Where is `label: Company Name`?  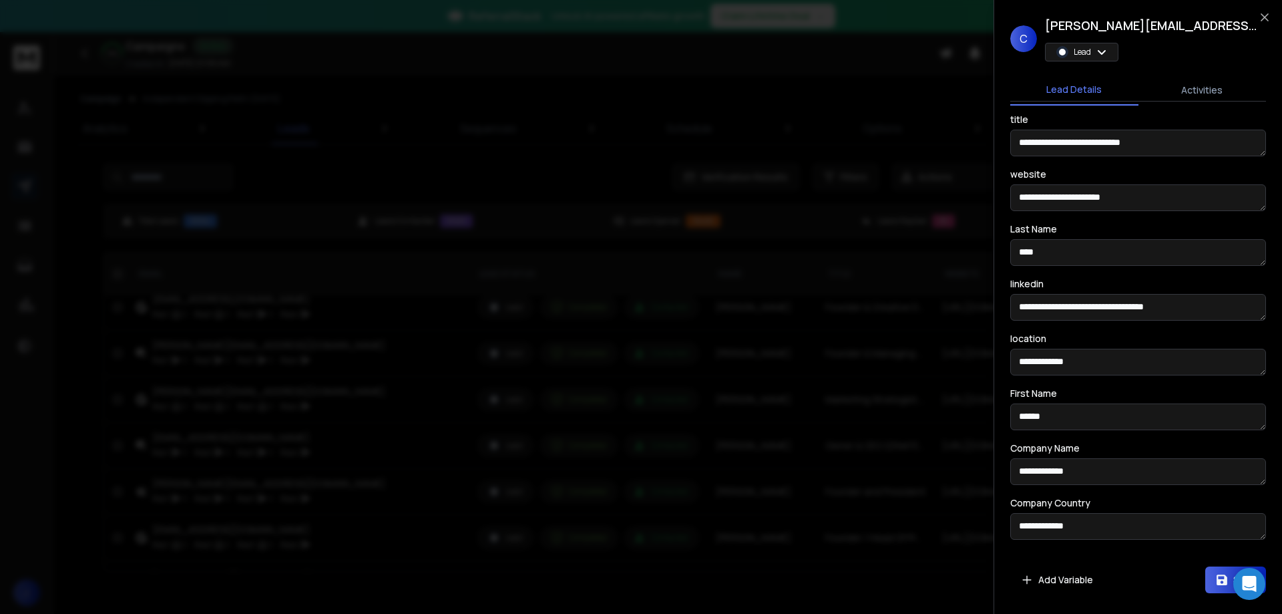
label: Company Name is located at coordinates (1045, 448).